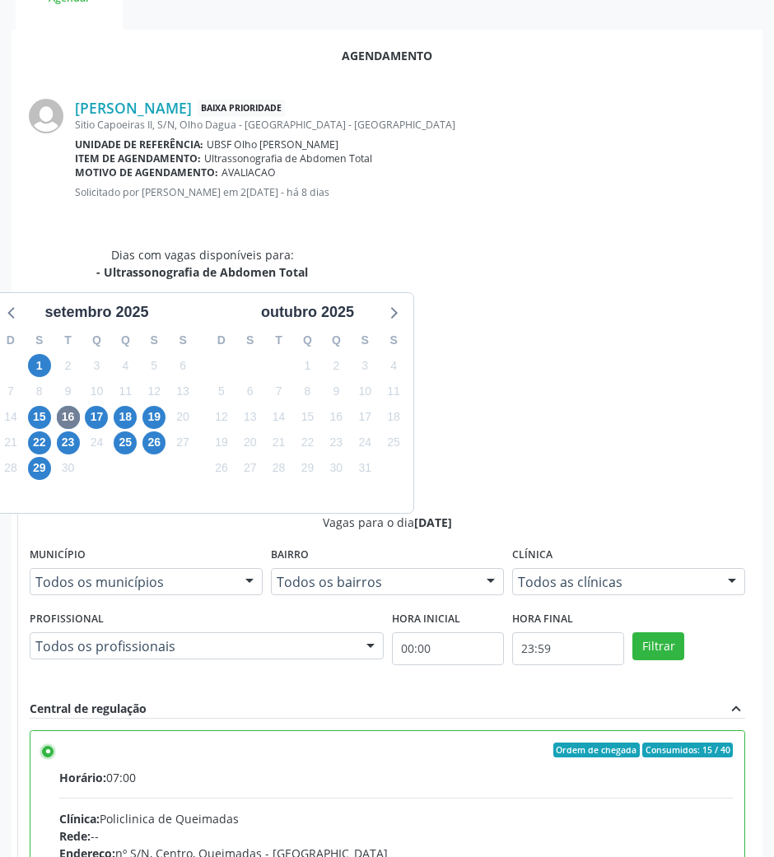 This screenshot has height=857, width=774. I want to click on span: quarta-feira, 10 de setembro de 2025, so click(96, 391).